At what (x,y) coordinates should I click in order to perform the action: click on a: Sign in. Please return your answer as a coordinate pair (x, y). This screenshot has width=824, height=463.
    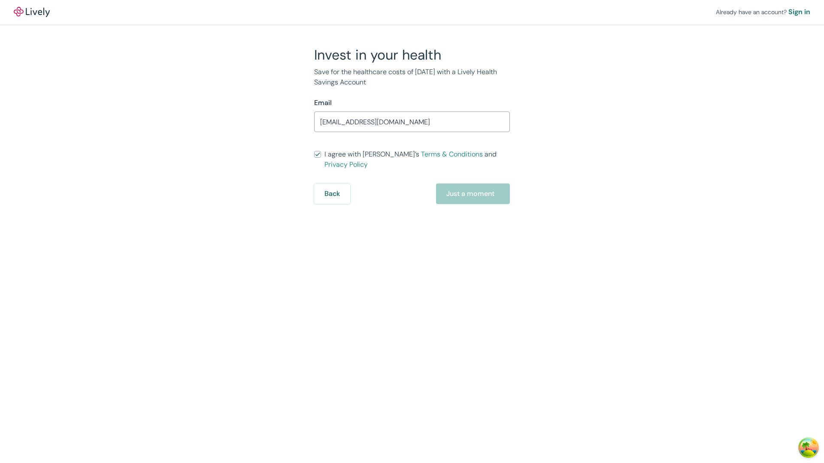
    Looking at the image, I should click on (799, 12).